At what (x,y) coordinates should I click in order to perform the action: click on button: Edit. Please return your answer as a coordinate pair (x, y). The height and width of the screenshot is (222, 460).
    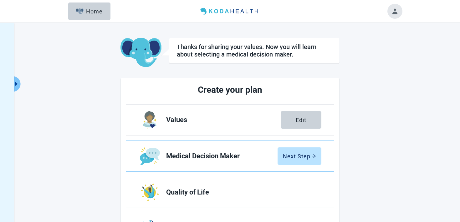
    Looking at the image, I should click on (301, 120).